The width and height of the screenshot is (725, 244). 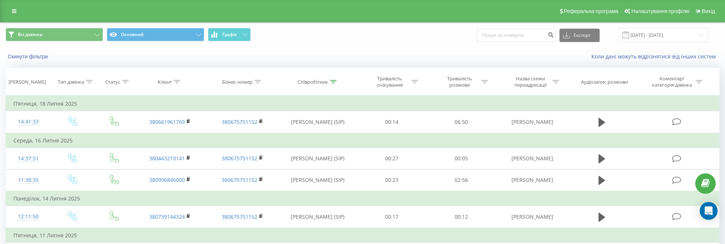 What do you see at coordinates (363, 141) in the screenshot?
I see `td: Середа, 16 Липня 2025` at bounding box center [363, 141].